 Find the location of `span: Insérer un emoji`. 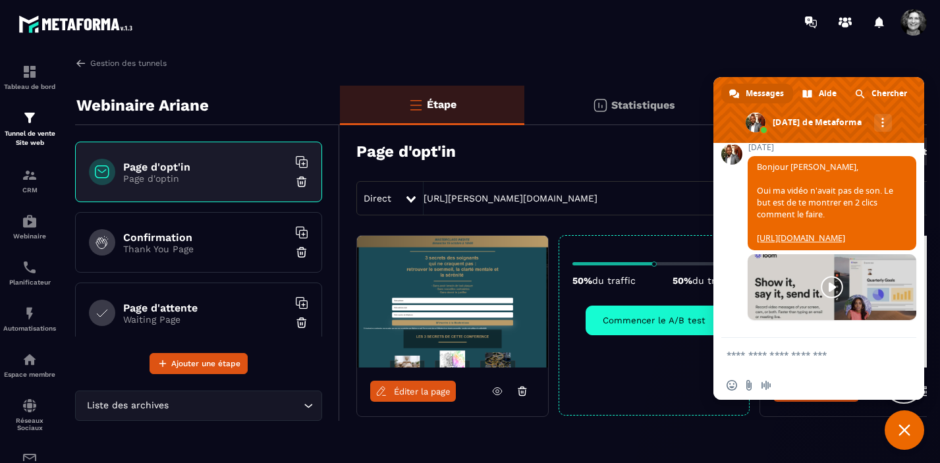

span: Insérer un emoji is located at coordinates (732, 385).